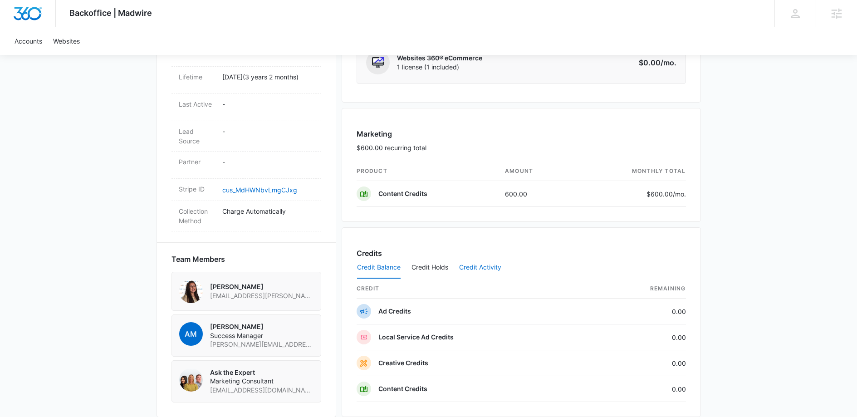 The image size is (857, 417). Describe the element at coordinates (197, 216) in the screenshot. I see `dt: Collection Method` at that location.